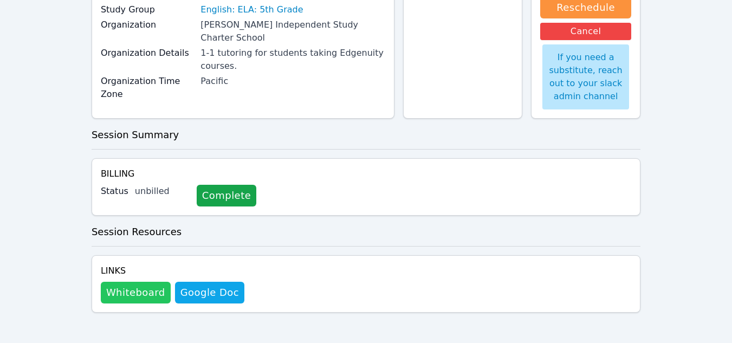  I want to click on label: Organization, so click(147, 25).